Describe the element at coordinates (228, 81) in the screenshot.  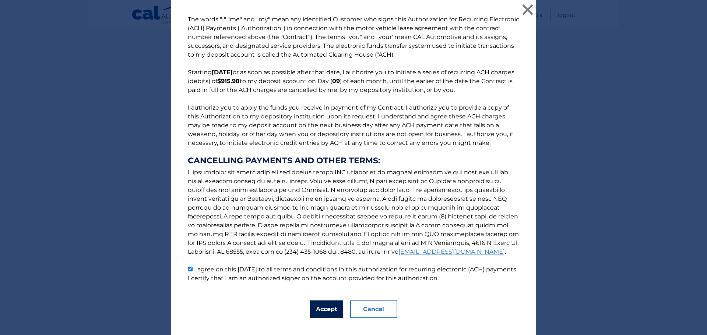
I see `b: $915.98` at that location.